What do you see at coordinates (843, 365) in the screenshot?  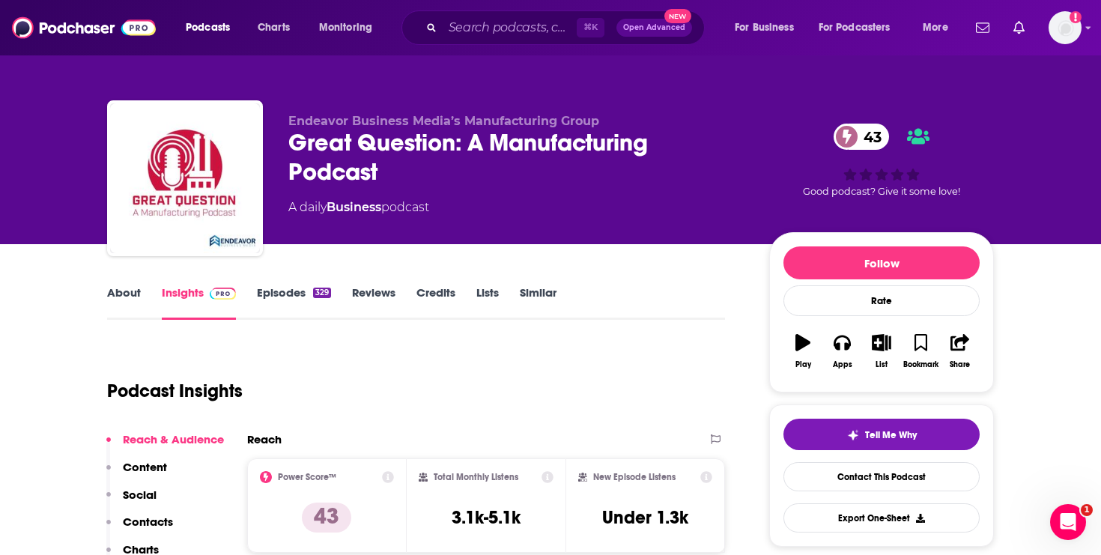 I see `div: Apps` at bounding box center [843, 365].